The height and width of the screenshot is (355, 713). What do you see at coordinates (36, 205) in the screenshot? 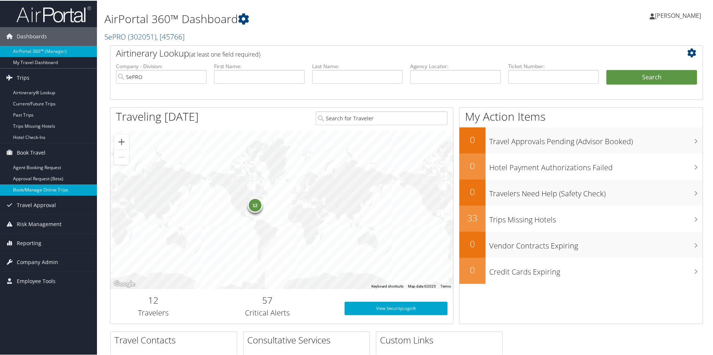
I see `span: Travel Approval` at bounding box center [36, 205].